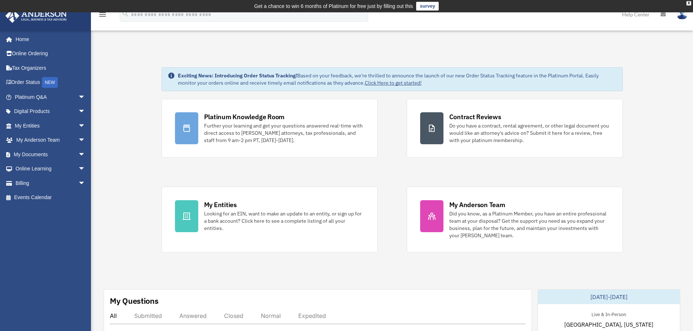 The image size is (693, 331). What do you see at coordinates (312, 316) in the screenshot?
I see `div: Expedited` at bounding box center [312, 316].